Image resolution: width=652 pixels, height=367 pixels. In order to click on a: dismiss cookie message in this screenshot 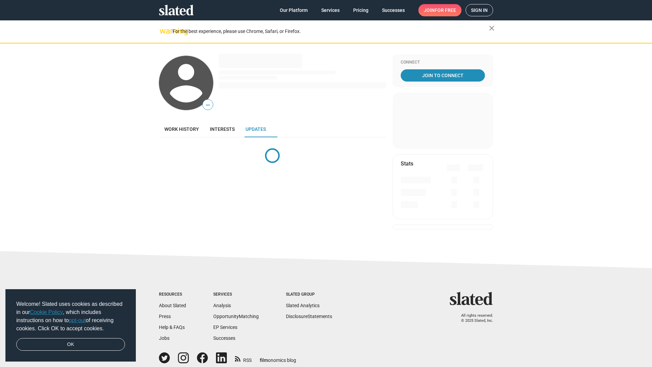, I will do `click(71, 345)`.